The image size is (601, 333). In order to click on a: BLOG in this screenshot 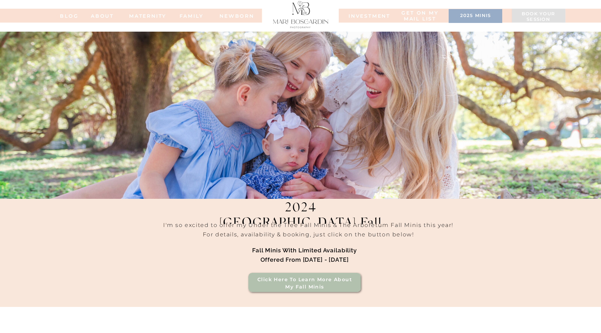, I will do `click(69, 16)`.